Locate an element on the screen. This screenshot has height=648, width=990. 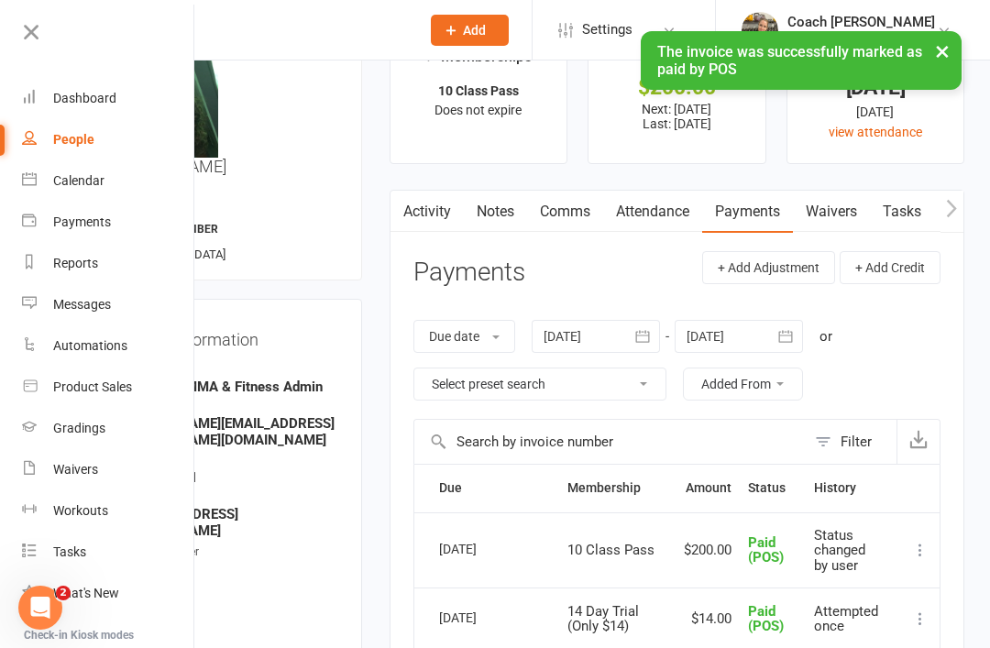
div: Automations is located at coordinates (90, 345).